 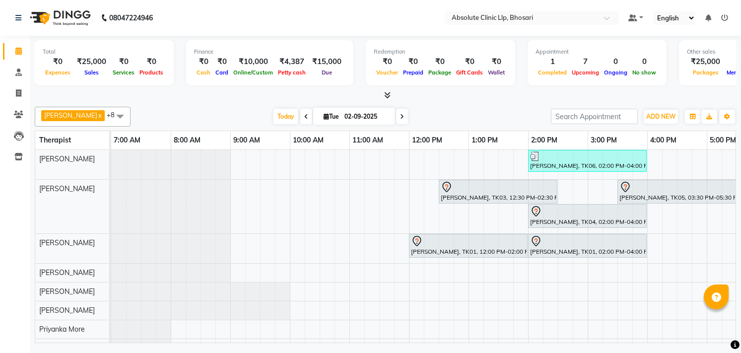 What do you see at coordinates (661, 116) in the screenshot?
I see `span: ADD NEW` at bounding box center [661, 116].